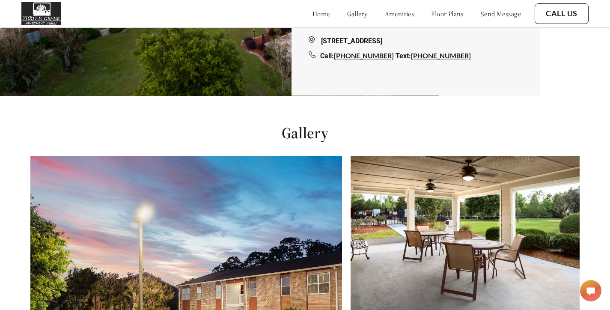  I want to click on a: send message, so click(501, 14).